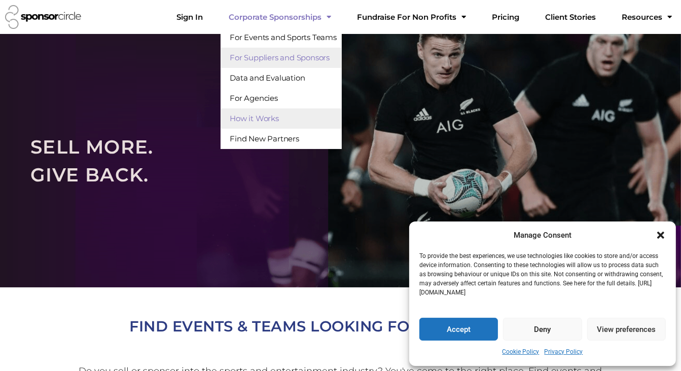 The image size is (681, 371). What do you see at coordinates (281, 119) in the screenshot?
I see `a: How it Works` at bounding box center [281, 119].